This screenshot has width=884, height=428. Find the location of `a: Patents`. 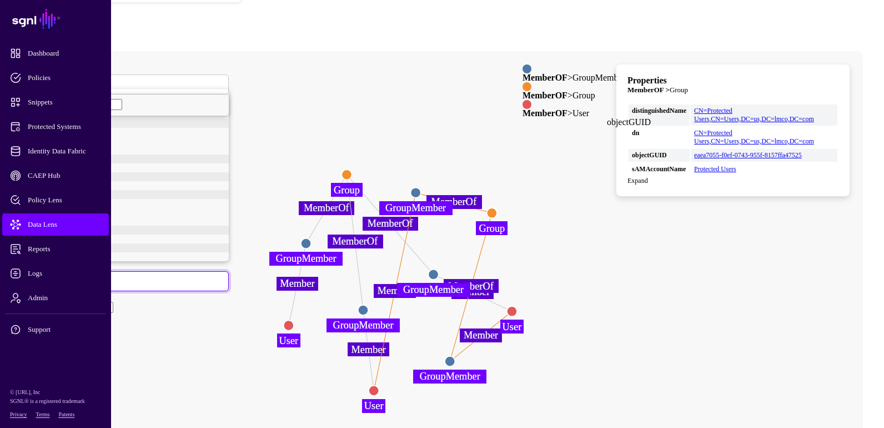

a: Patents is located at coordinates (66, 414).